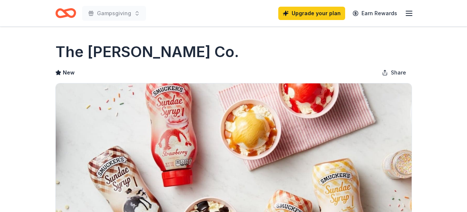 This screenshot has width=467, height=212. Describe the element at coordinates (312, 13) in the screenshot. I see `a: Upgrade your plan` at that location.